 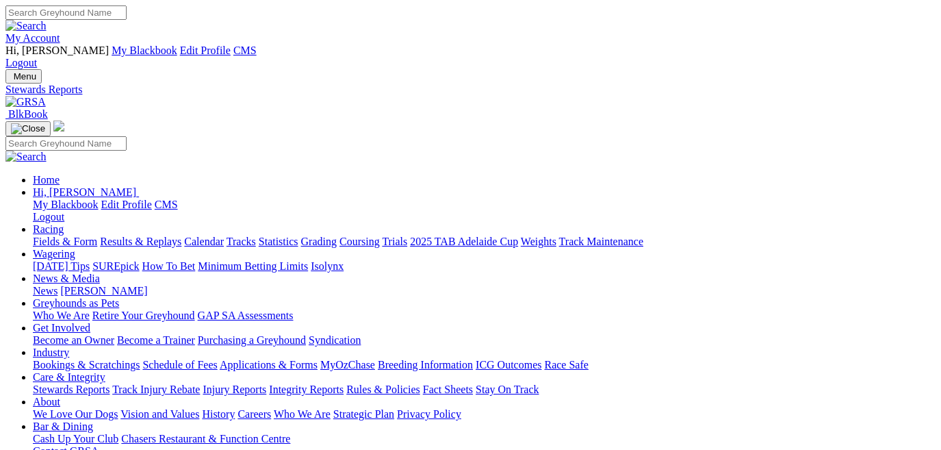 What do you see at coordinates (429, 413) in the screenshot?
I see `a: Privacy Policy` at bounding box center [429, 413].